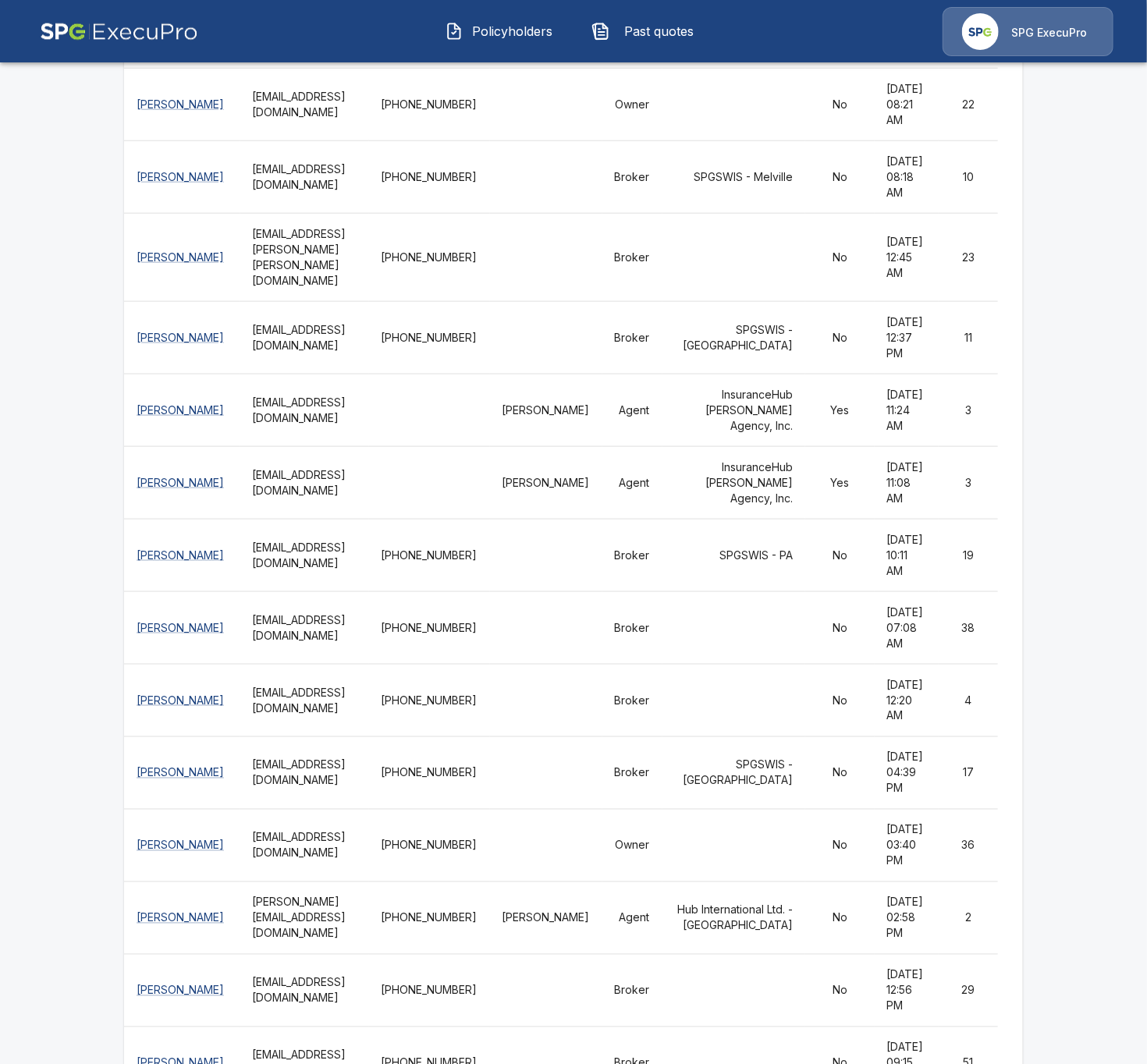 Image resolution: width=1147 pixels, height=1064 pixels. I want to click on button: Policyholders IconPolicyholders, so click(500, 31).